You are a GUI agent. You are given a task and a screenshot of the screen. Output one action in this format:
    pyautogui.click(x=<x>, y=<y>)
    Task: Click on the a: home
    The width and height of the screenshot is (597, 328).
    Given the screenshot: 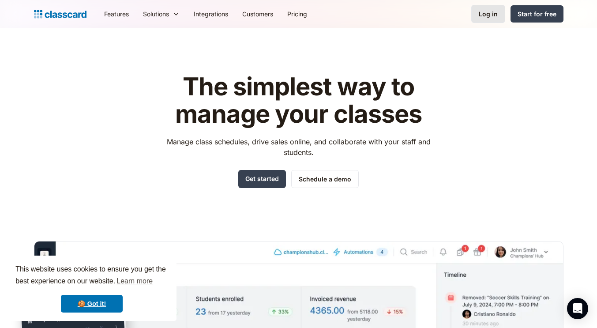 What is the action you would take?
    pyautogui.click(x=60, y=14)
    